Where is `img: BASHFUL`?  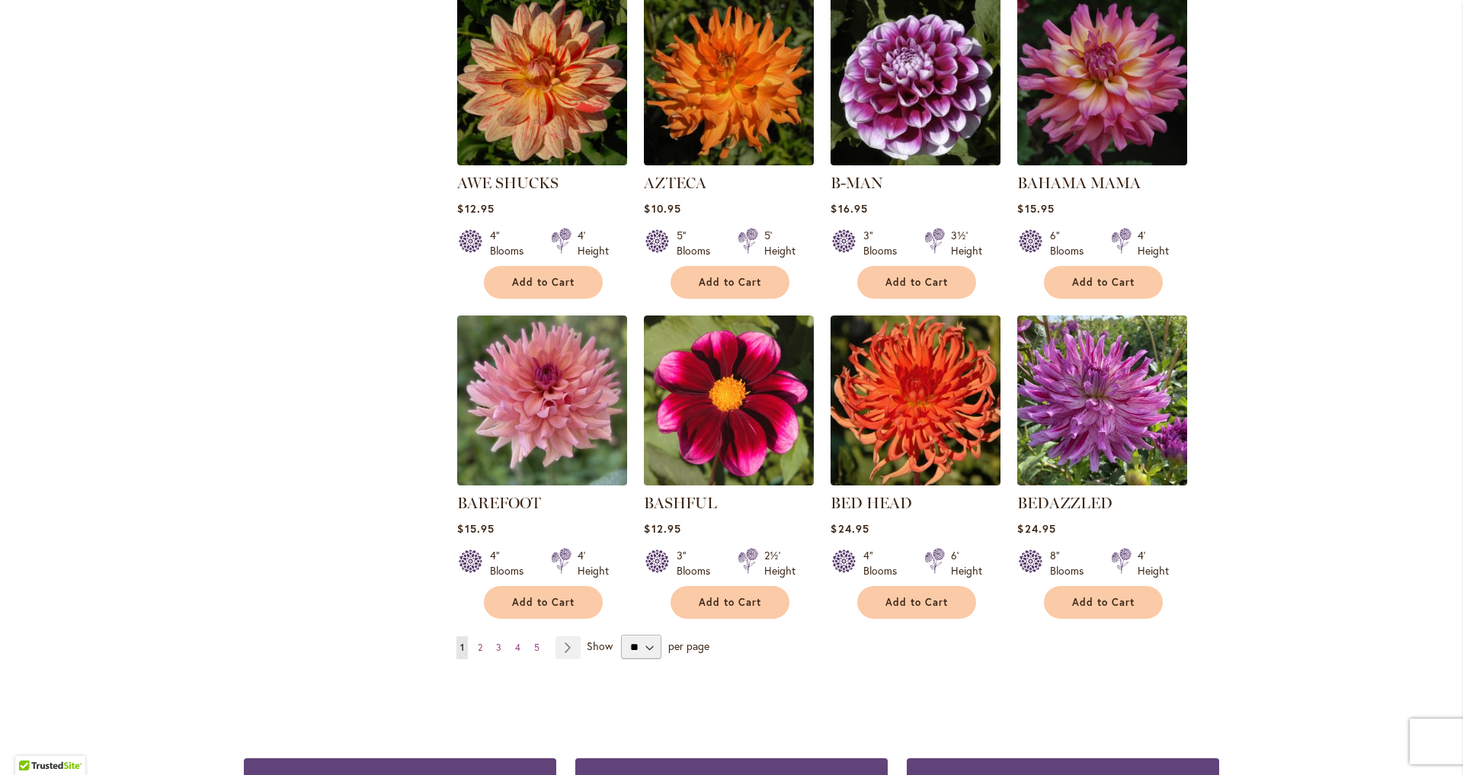 img: BASHFUL is located at coordinates (729, 400).